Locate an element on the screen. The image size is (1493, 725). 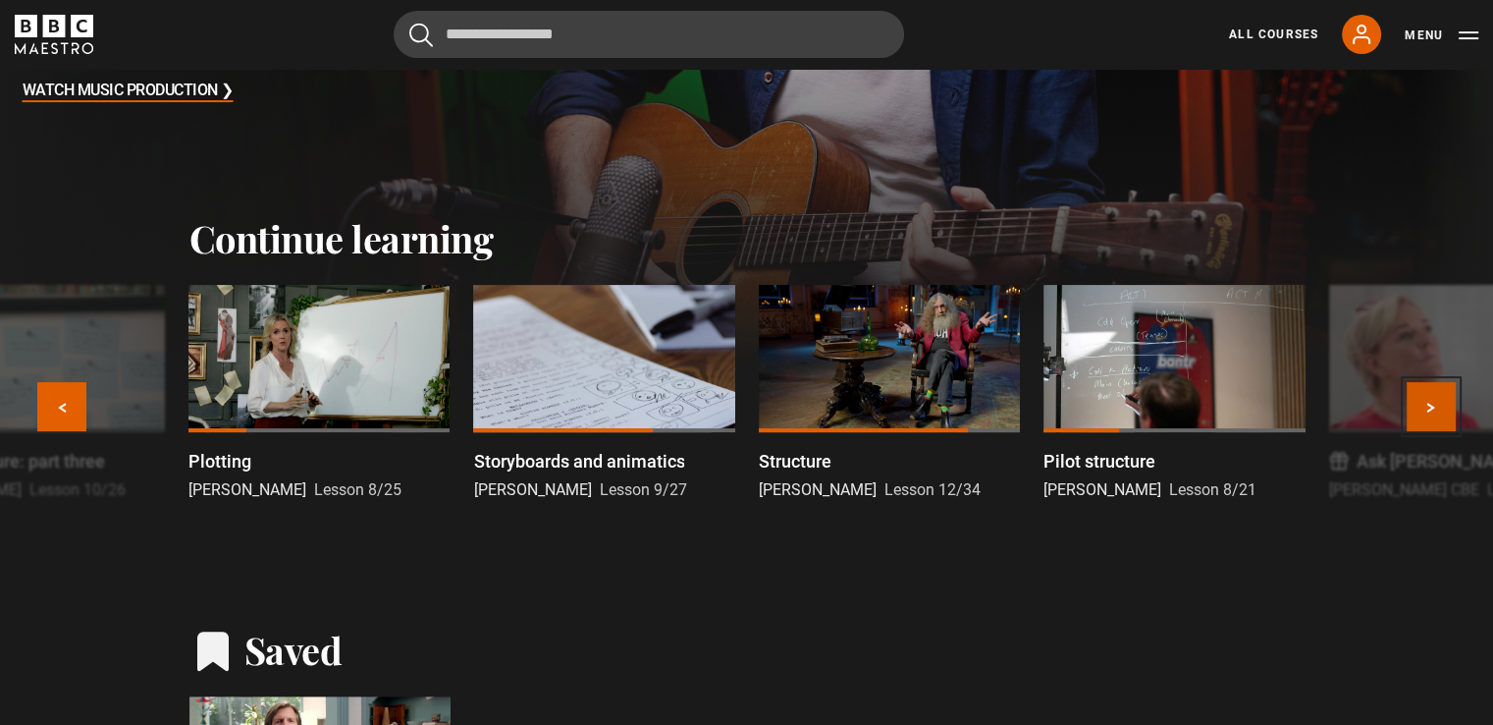
span: Lesson 12/34 is located at coordinates (933, 489).